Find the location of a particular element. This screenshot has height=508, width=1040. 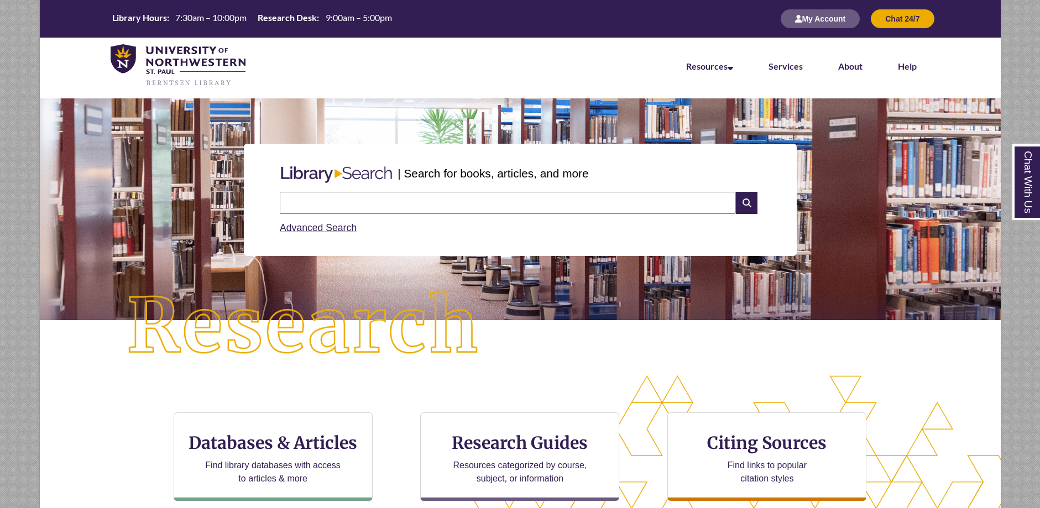

a: Hours Today is located at coordinates (252, 19).